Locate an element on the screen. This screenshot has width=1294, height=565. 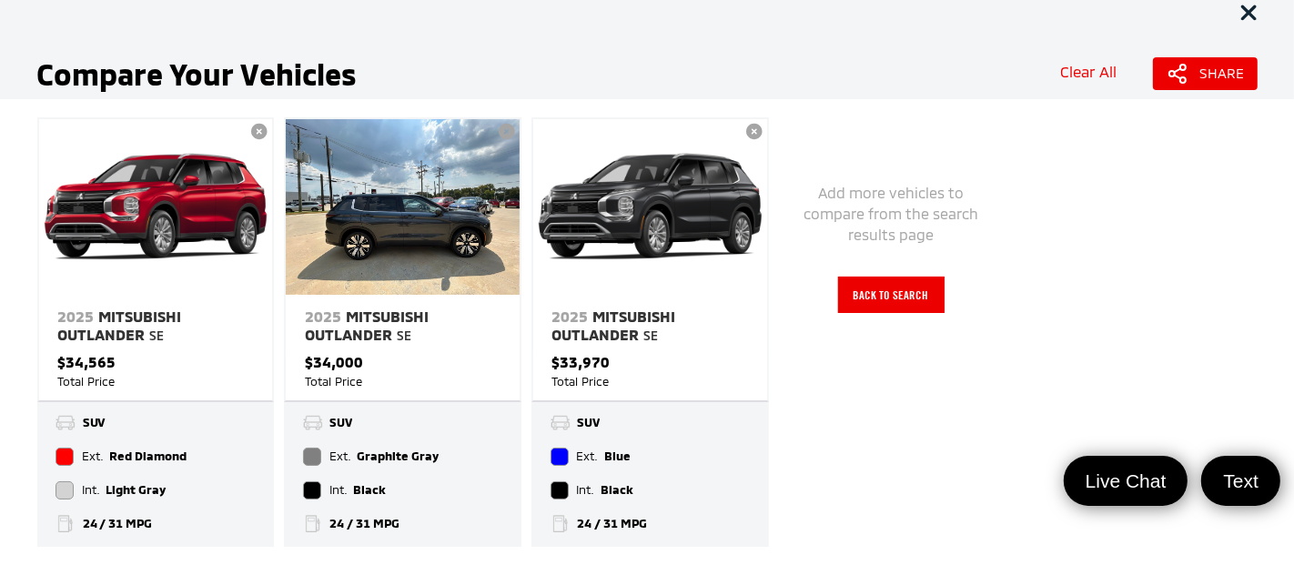
span: Share is located at coordinates (1221, 74).